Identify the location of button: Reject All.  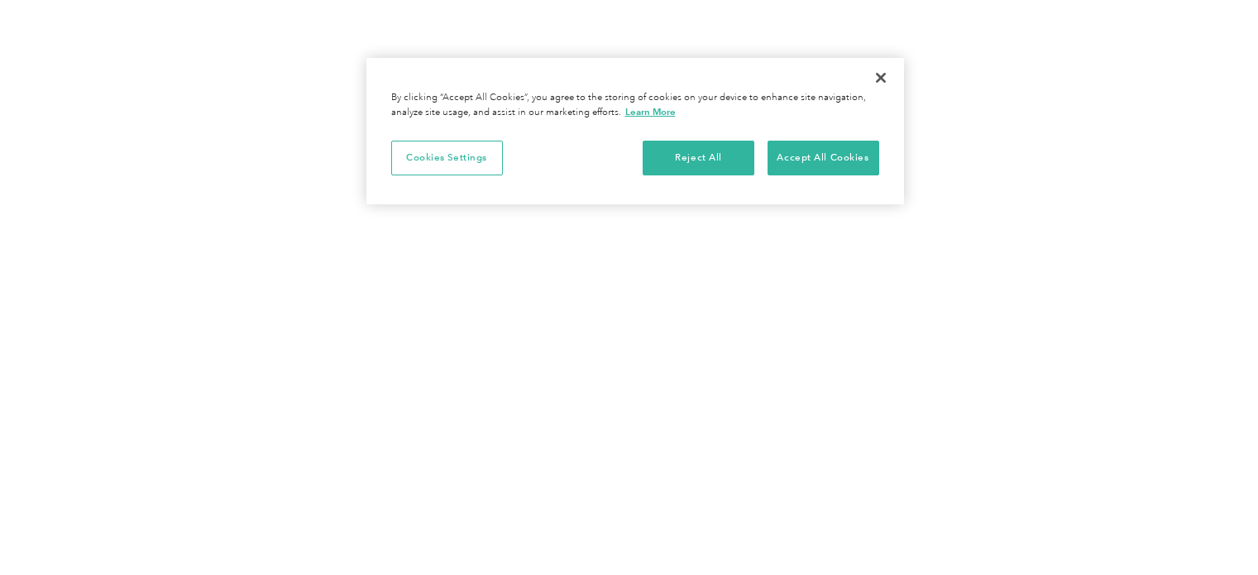
(698, 158).